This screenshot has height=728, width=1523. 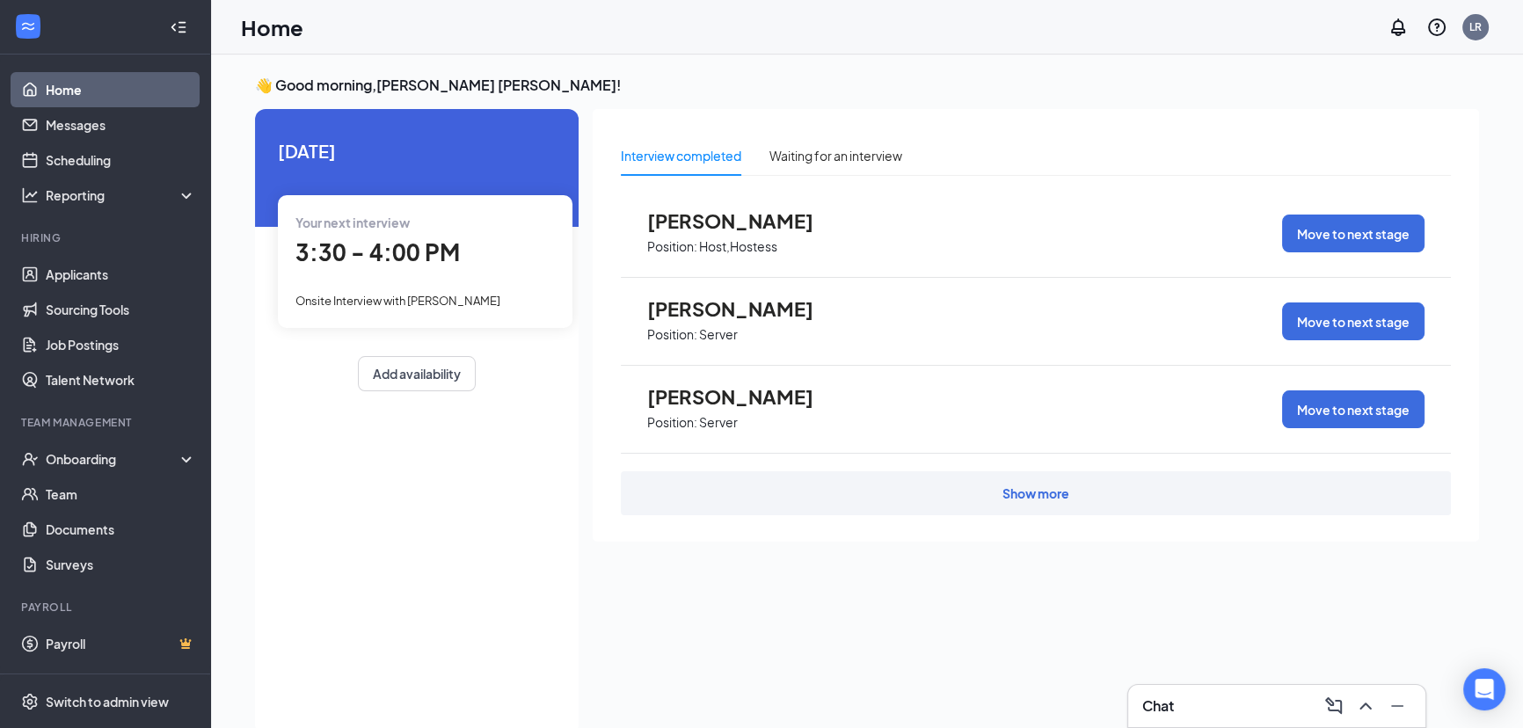 What do you see at coordinates (106, 607) in the screenshot?
I see `div: Payroll` at bounding box center [106, 607].